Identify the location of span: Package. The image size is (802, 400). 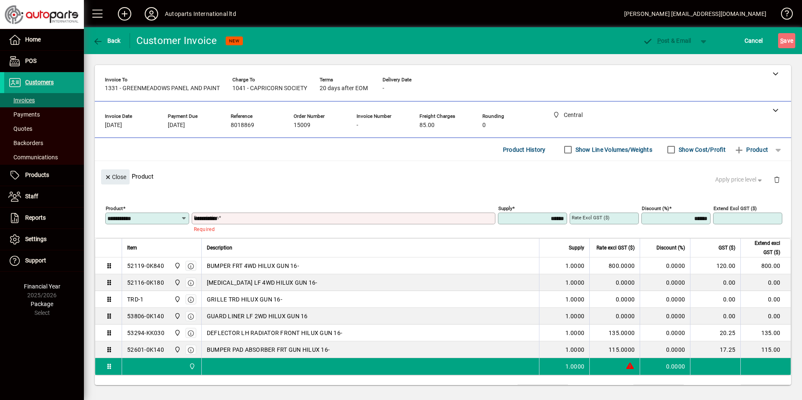
(42, 304).